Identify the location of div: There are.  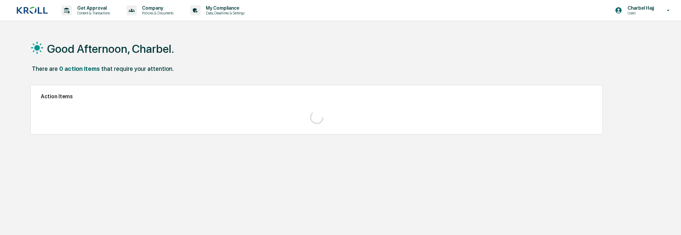
(45, 68).